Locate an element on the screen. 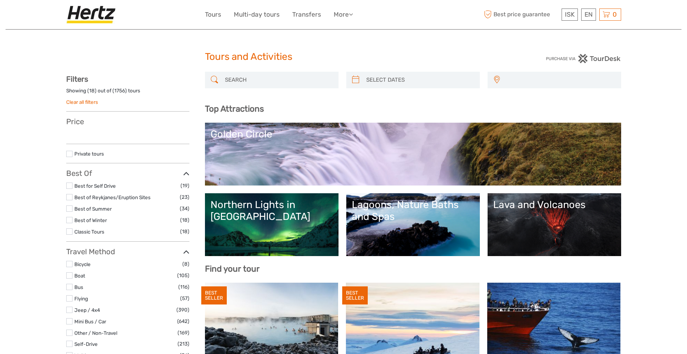 The height and width of the screenshot is (354, 687). a: Bus is located at coordinates (79, 287).